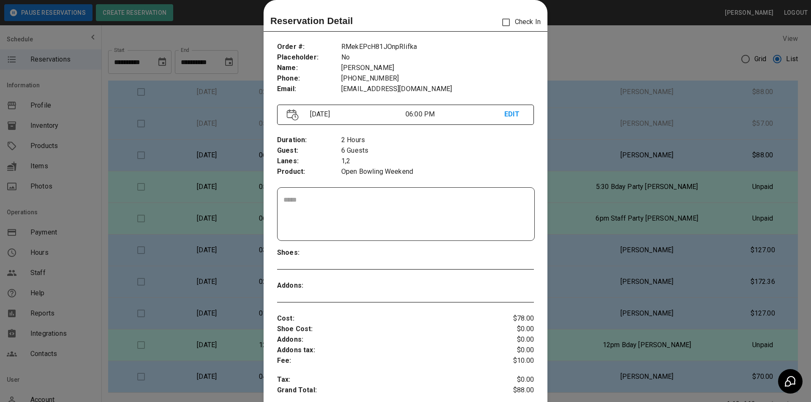 Image resolution: width=811 pixels, height=402 pixels. What do you see at coordinates (437, 172) in the screenshot?
I see `p: Open Bowling Weekend` at bounding box center [437, 172].